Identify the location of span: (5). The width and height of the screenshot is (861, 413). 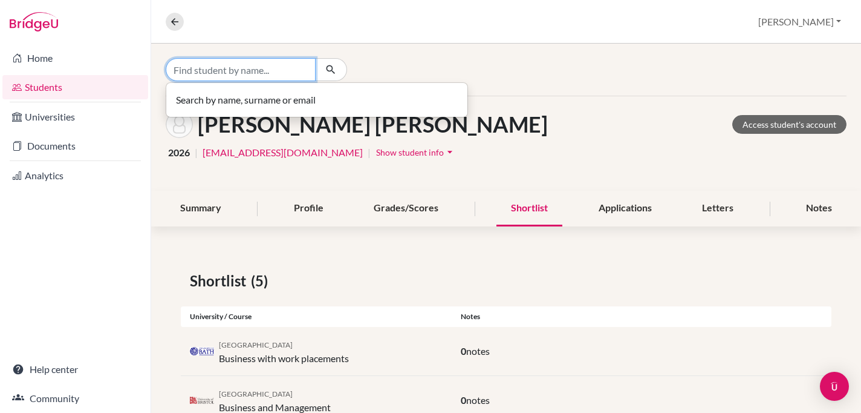
(262, 281).